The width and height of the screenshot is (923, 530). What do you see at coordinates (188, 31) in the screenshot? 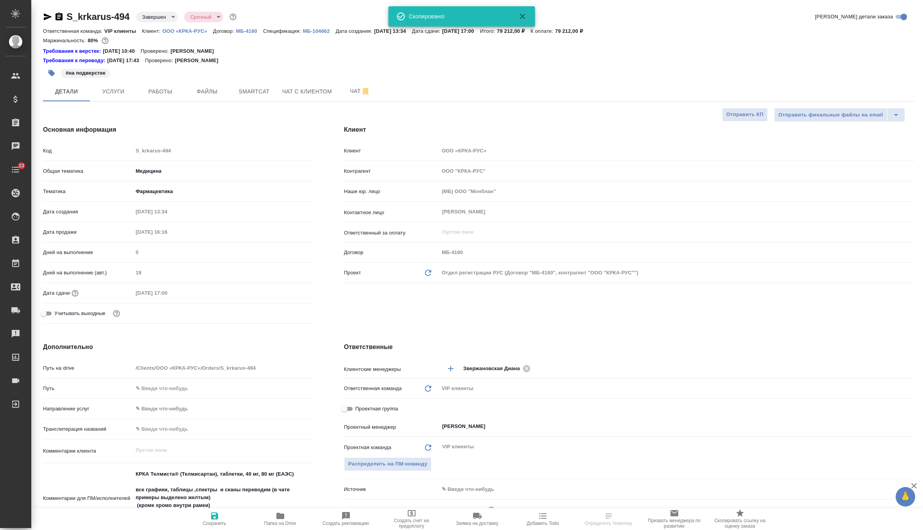
I see `p: ООО «КРКА-РУС»` at bounding box center [188, 31].